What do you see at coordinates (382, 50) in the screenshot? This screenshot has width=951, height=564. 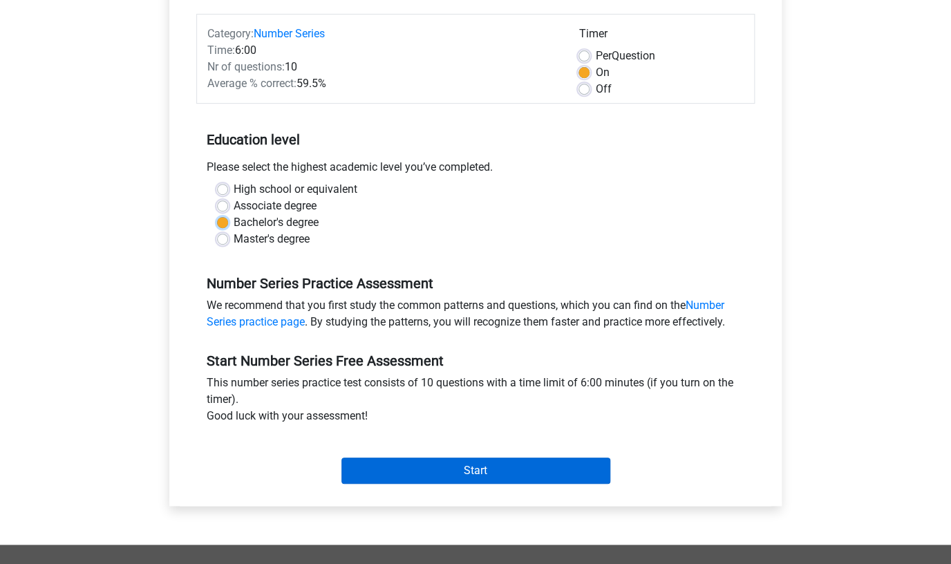 I see `div: 6:00` at bounding box center [382, 50].